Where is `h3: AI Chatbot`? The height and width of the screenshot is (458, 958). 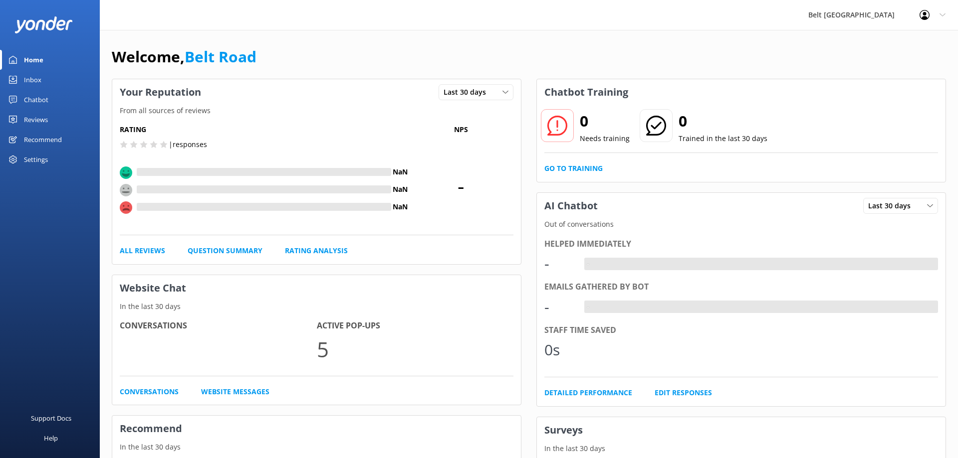
h3: AI Chatbot is located at coordinates (571, 206).